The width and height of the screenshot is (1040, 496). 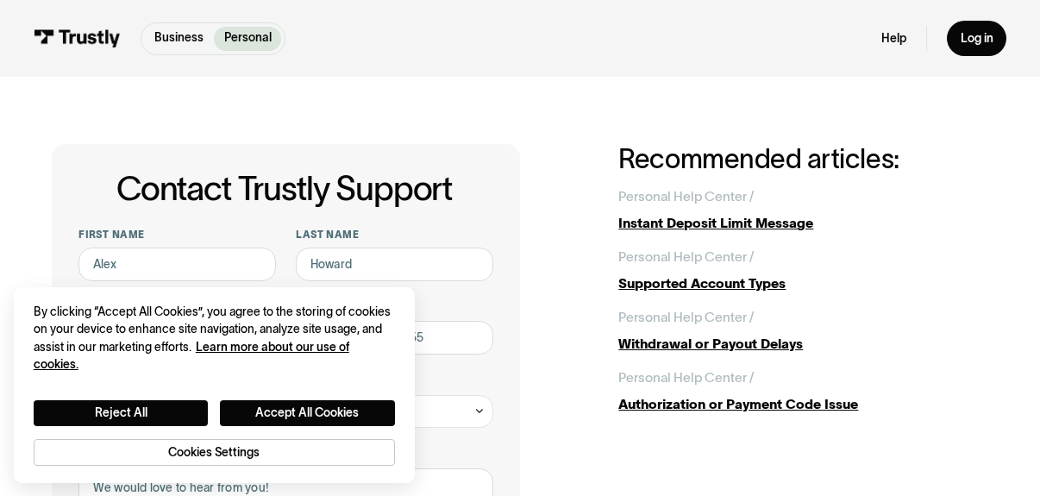 What do you see at coordinates (802, 283) in the screenshot?
I see `div: Supported Account Types` at bounding box center [802, 283].